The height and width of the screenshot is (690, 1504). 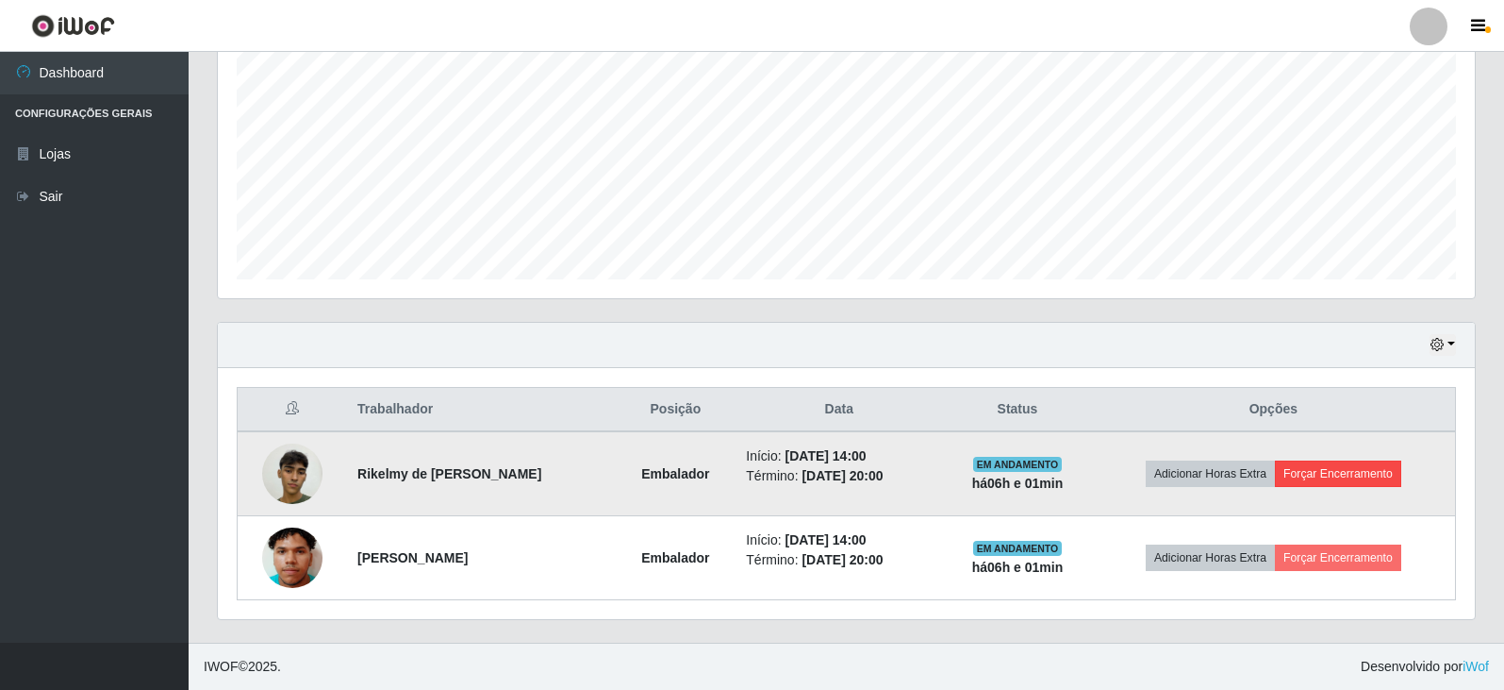 I want to click on th: Posição, so click(x=675, y=409).